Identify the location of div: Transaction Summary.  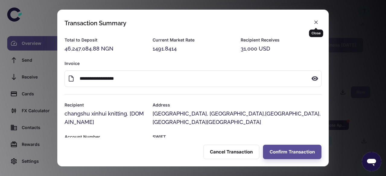
(95, 23).